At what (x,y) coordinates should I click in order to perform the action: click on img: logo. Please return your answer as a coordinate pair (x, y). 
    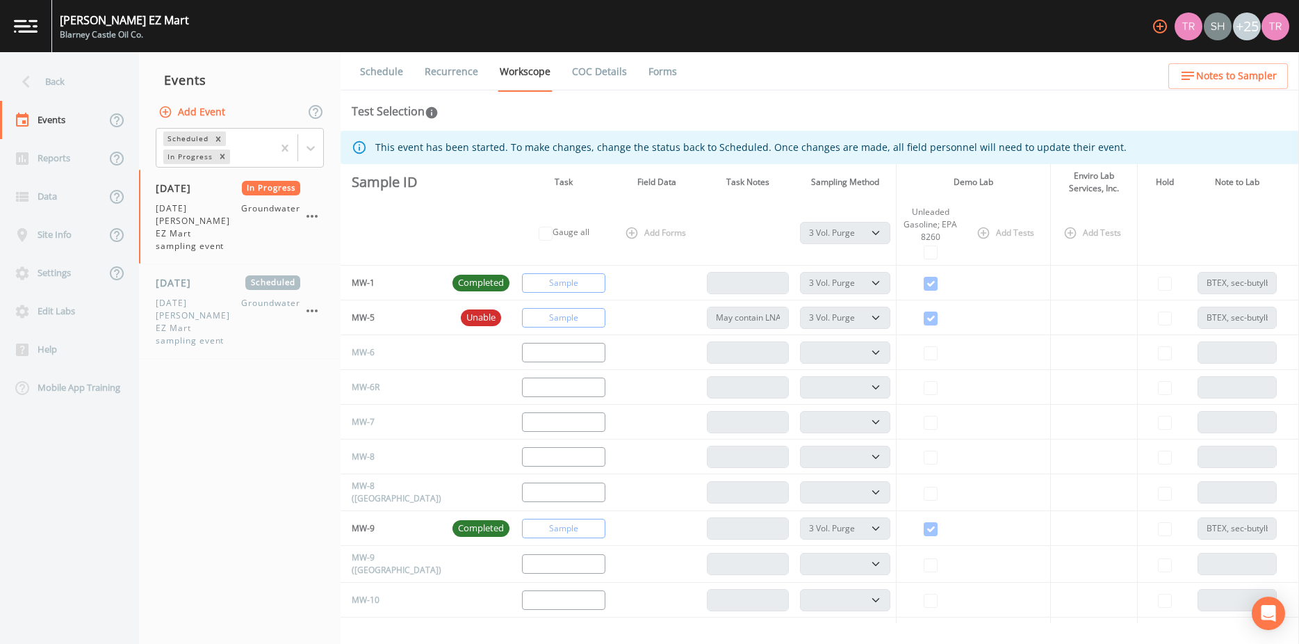
    Looking at the image, I should click on (26, 26).